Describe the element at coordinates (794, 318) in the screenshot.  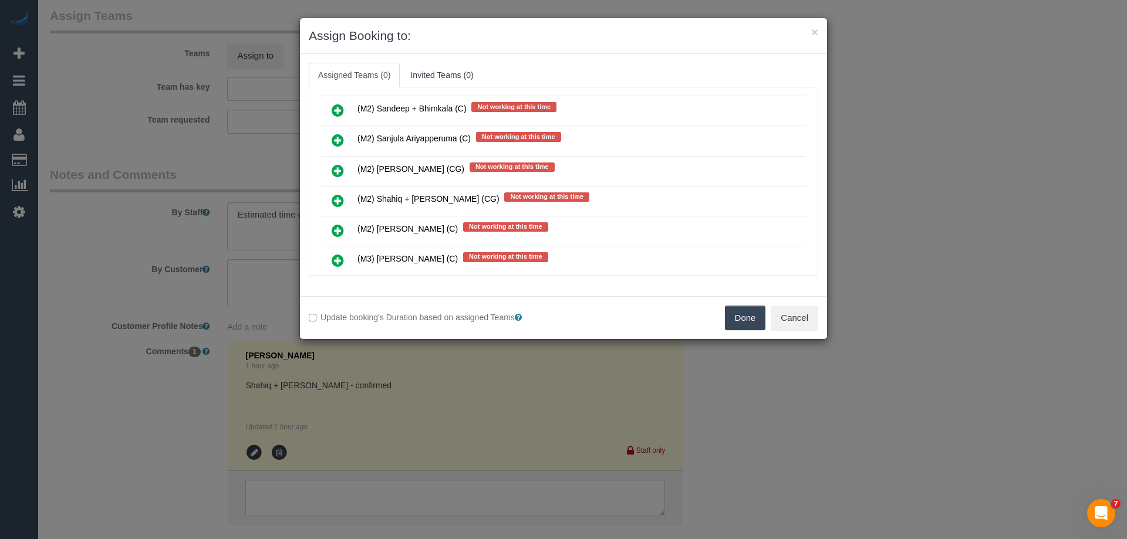
I see `button: Cancel` at that location.